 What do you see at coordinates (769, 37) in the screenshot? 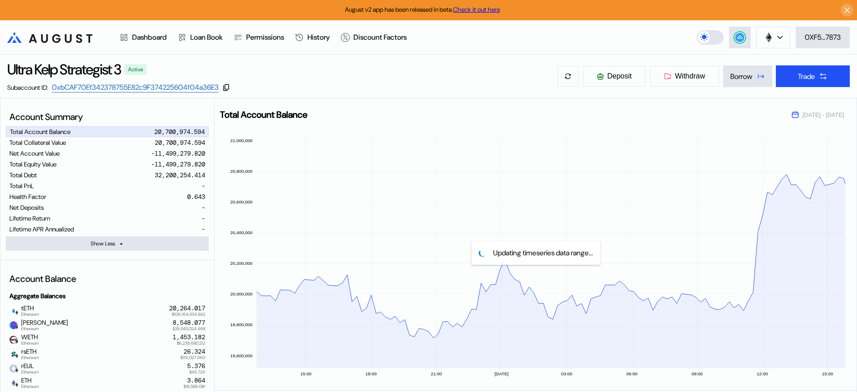
I see `img: chain logo` at bounding box center [769, 37].